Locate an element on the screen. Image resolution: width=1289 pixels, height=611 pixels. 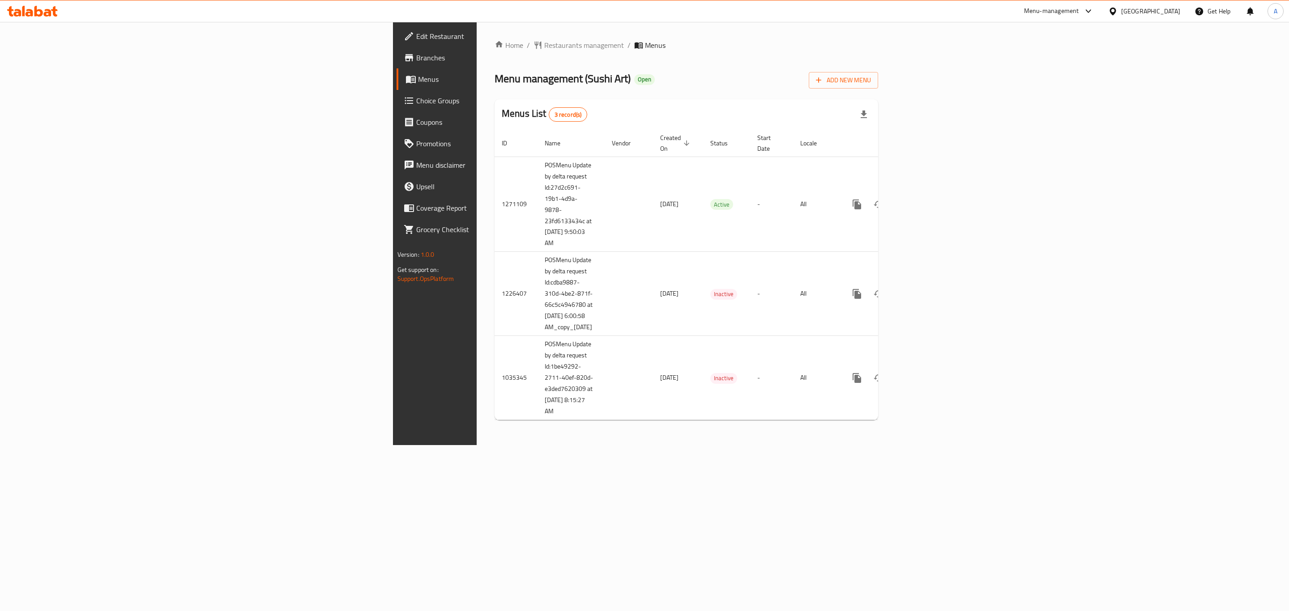
nav: breadcrumb is located at coordinates (686, 45).